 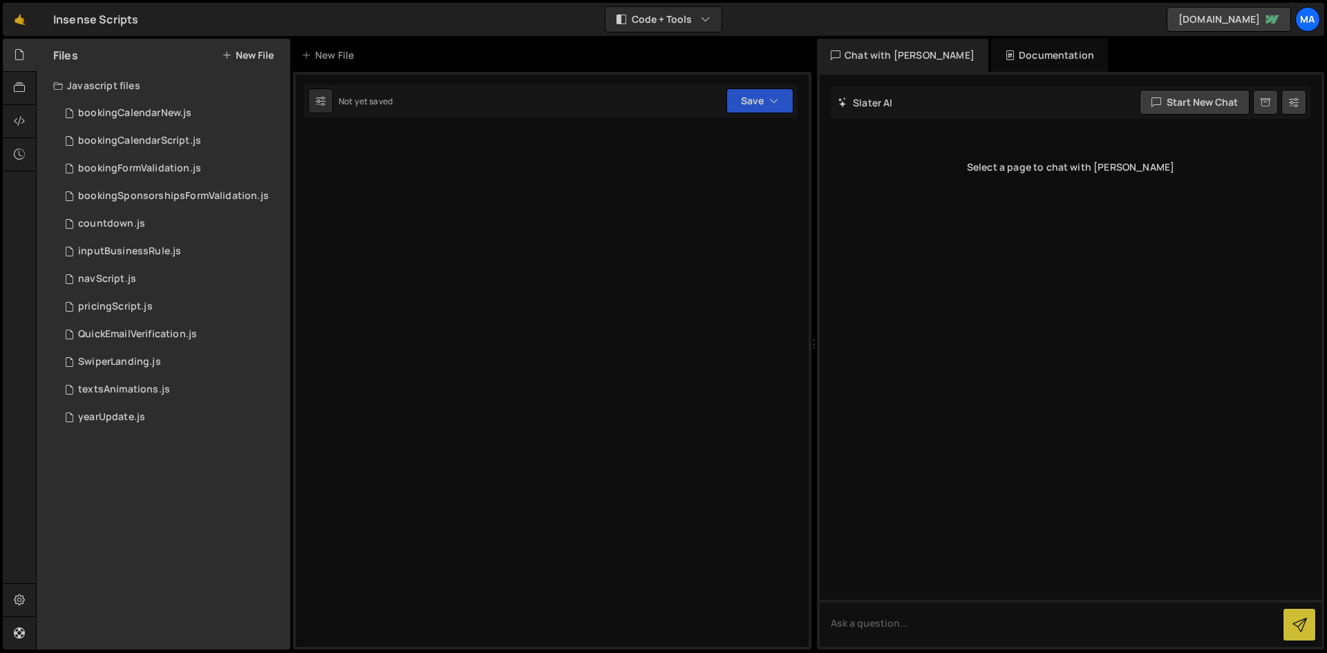 What do you see at coordinates (759, 101) in the screenshot?
I see `button: Save` at bounding box center [759, 101].